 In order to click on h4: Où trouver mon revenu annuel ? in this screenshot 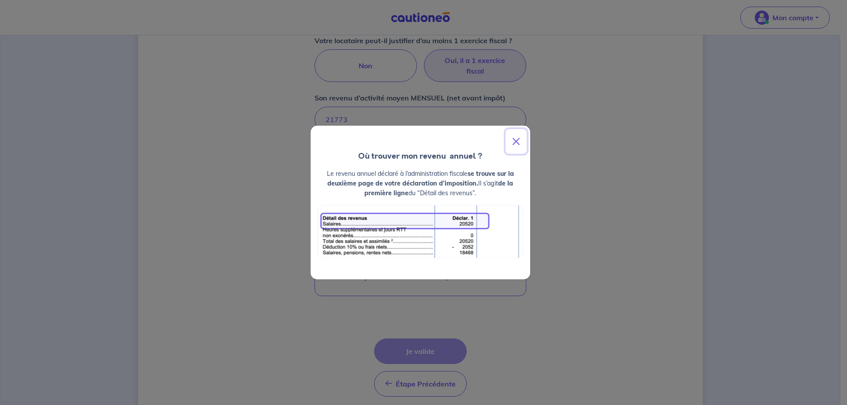, I will do `click(420, 156)`.